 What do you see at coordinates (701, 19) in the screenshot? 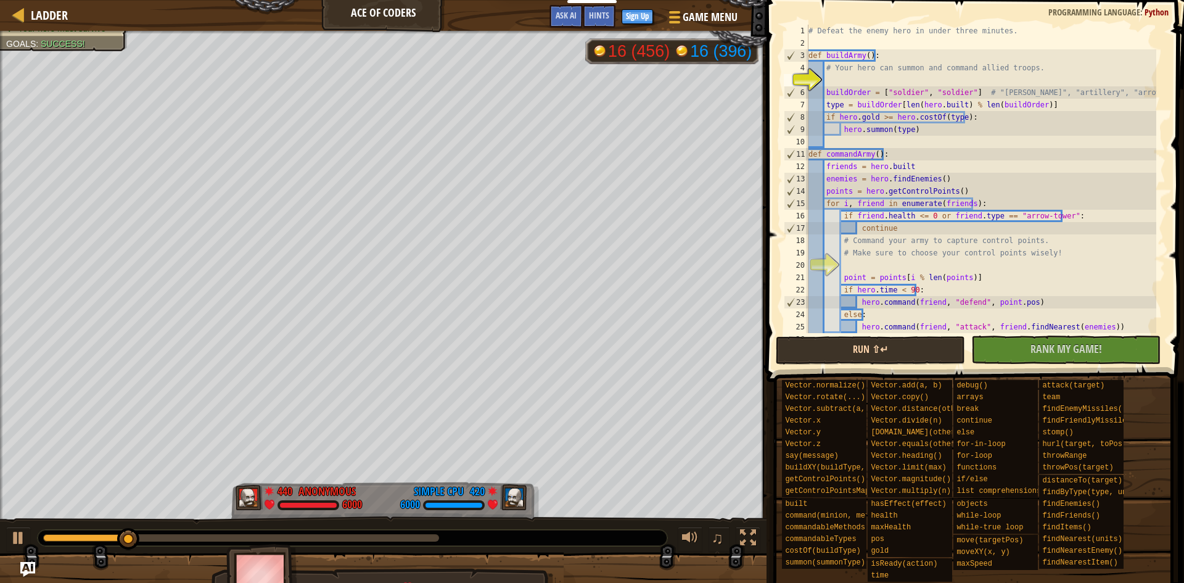
I see `button: Game Menu` at bounding box center [701, 19].